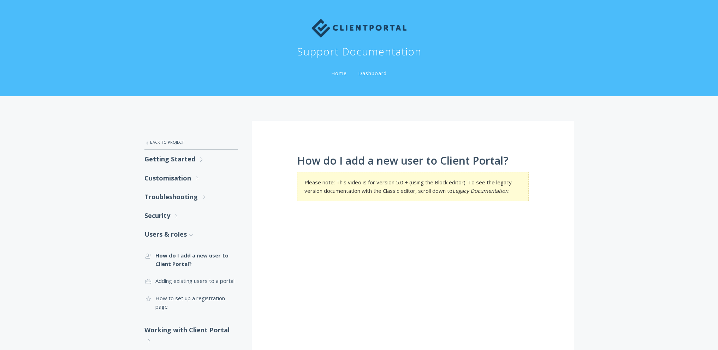  What do you see at coordinates (191, 178) in the screenshot?
I see `a: Customisation` at bounding box center [191, 178].